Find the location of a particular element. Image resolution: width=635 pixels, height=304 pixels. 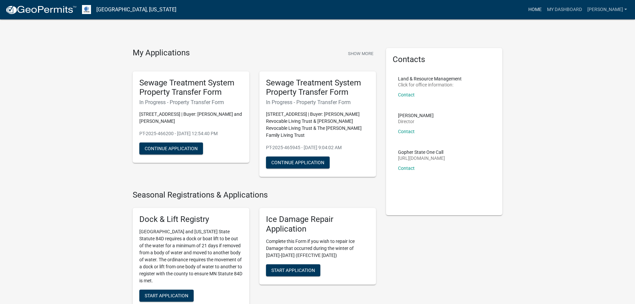

a: Home is located at coordinates (535, 10).